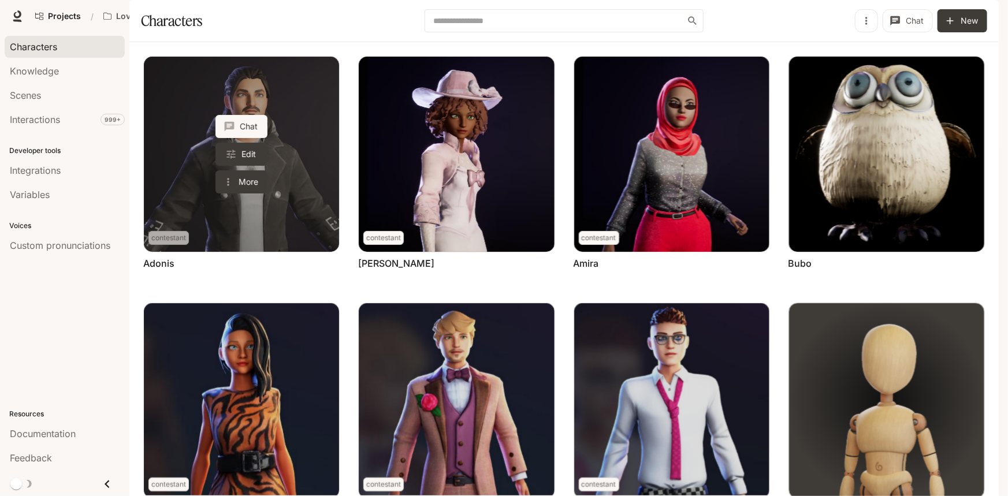  I want to click on img: Bubo, so click(887, 154).